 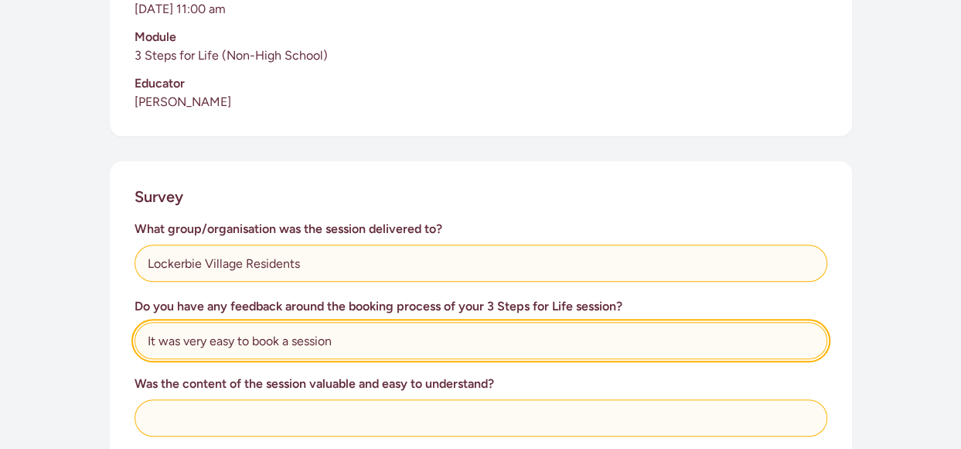 I want to click on h2: Survey, so click(x=159, y=196).